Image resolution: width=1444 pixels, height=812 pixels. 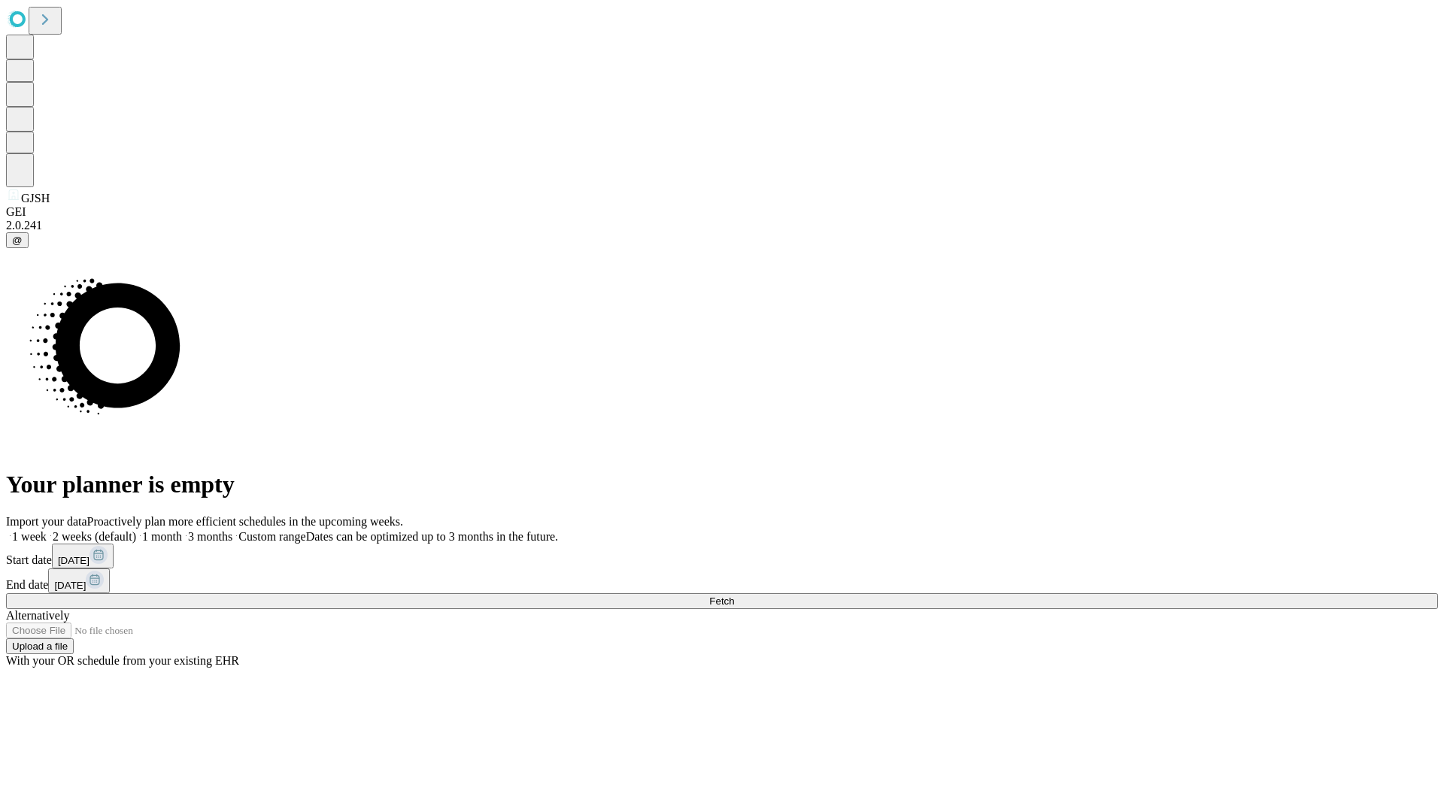 What do you see at coordinates (271, 536) in the screenshot?
I see `span: Custom range` at bounding box center [271, 536].